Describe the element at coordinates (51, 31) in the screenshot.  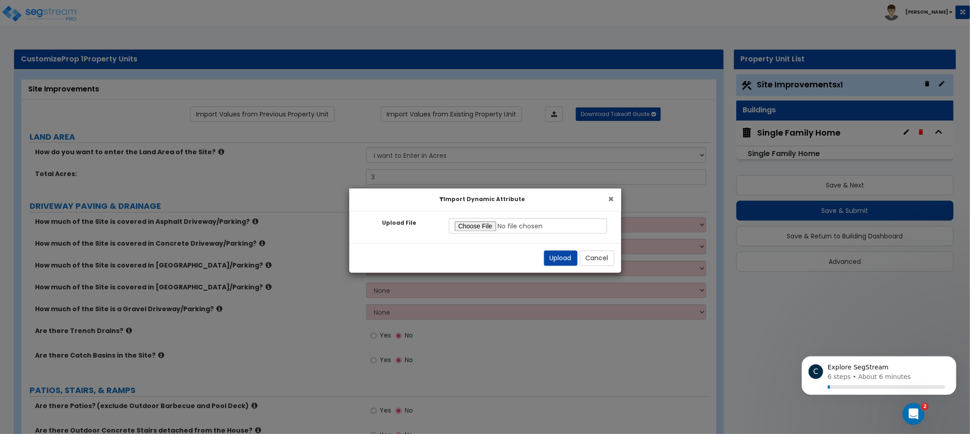
I see `p: 6 steps` at that location.